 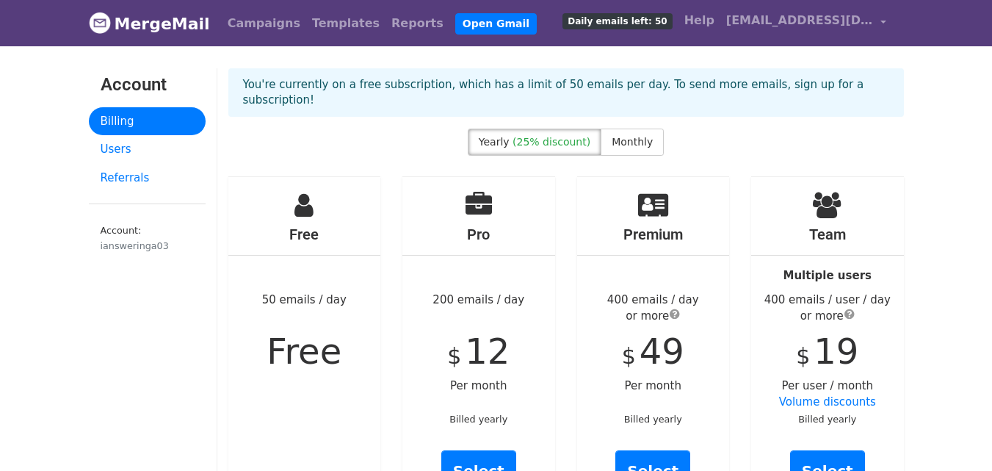 What do you see at coordinates (828, 308) in the screenshot?
I see `div: 400 emails / user / day or more` at bounding box center [828, 308].